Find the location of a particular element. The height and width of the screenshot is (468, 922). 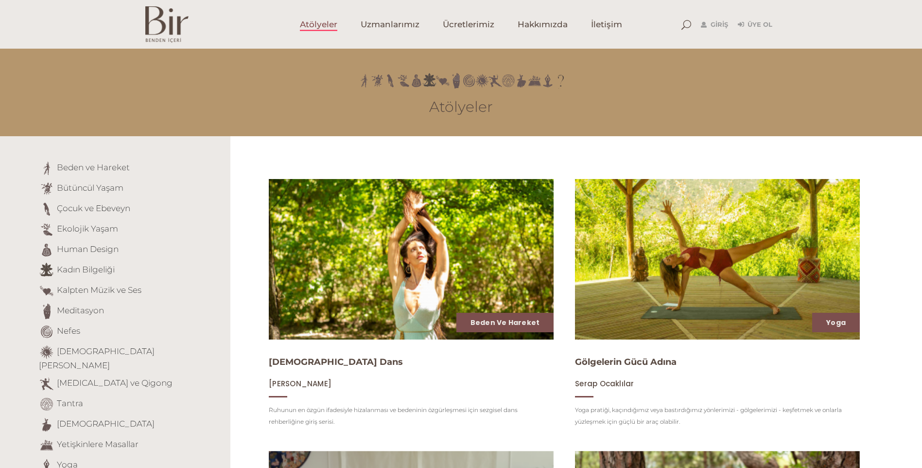

span: Serap Ocaklılar is located at coordinates (604, 383).